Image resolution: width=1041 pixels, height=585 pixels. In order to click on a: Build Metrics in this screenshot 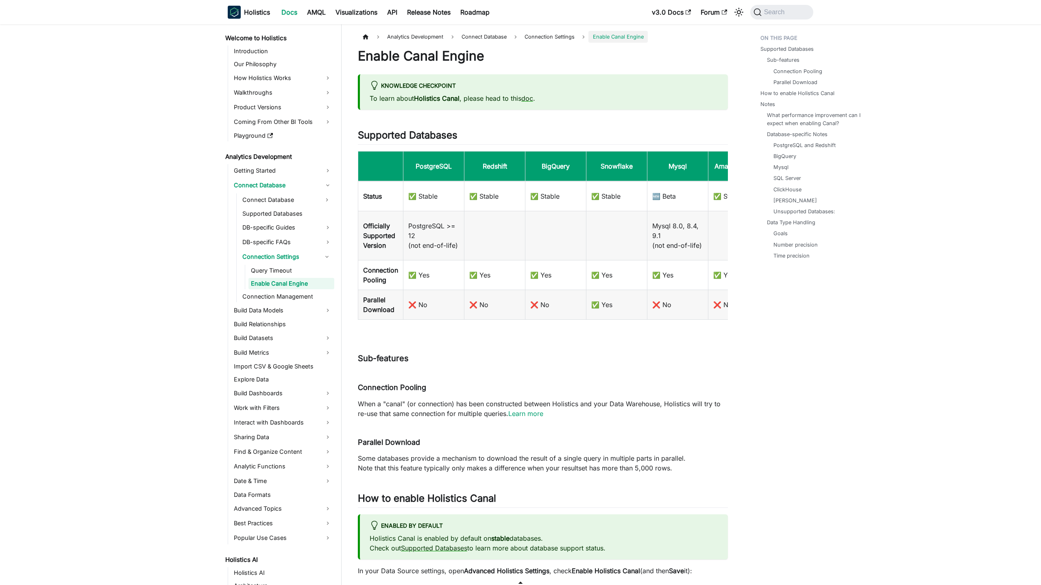, I will do `click(283, 353)`.